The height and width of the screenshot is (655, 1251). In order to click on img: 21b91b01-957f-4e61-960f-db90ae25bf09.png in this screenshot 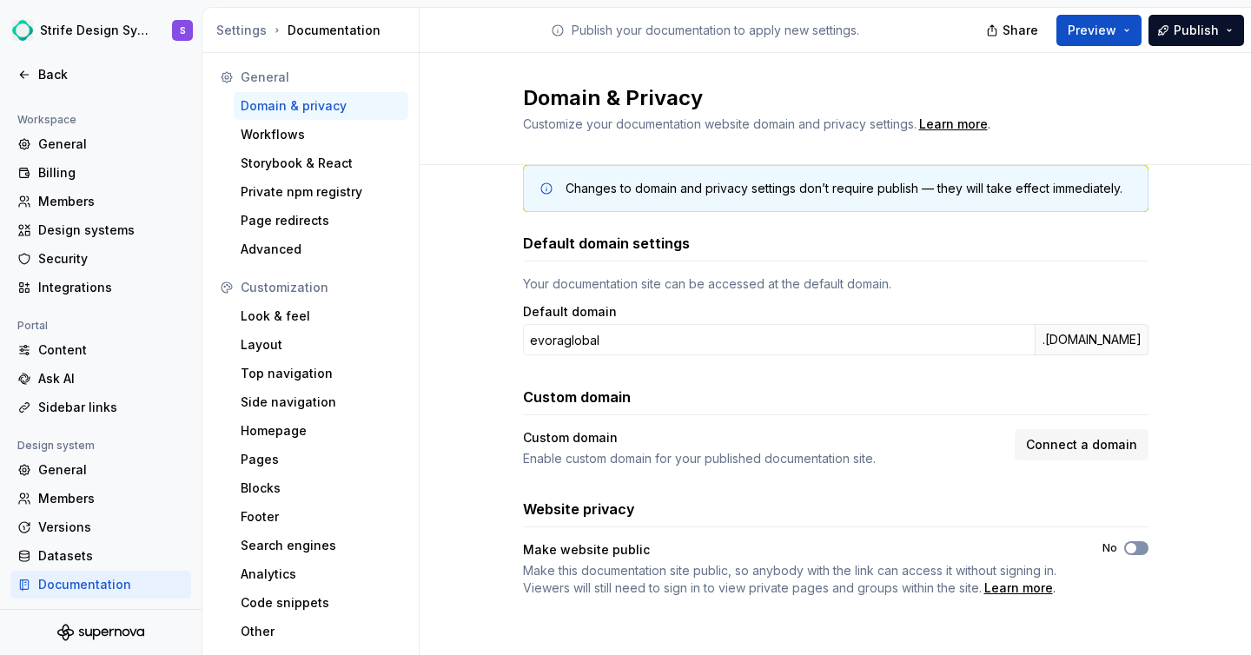, I will do `click(23, 30)`.